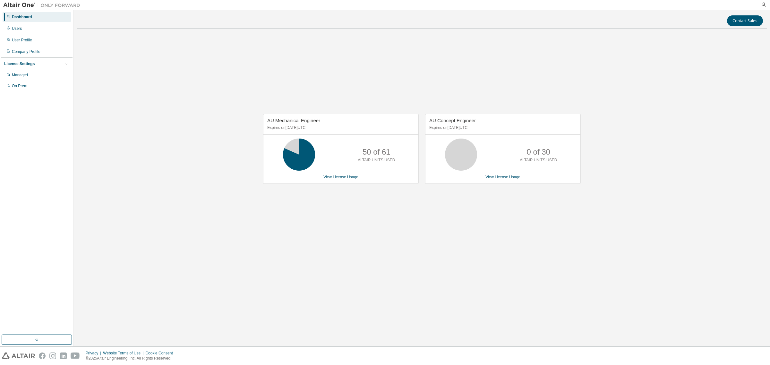 The width and height of the screenshot is (770, 365). What do you see at coordinates (161, 353) in the screenshot?
I see `div: Cookie Consent` at bounding box center [161, 353].